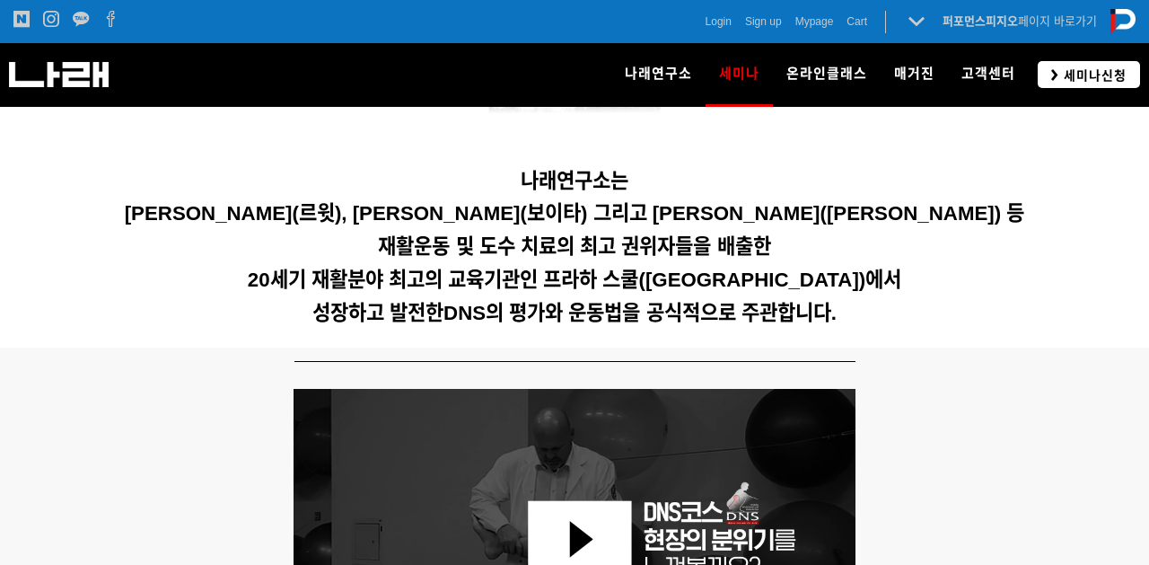  I want to click on span: 나래연구소, so click(658, 74).